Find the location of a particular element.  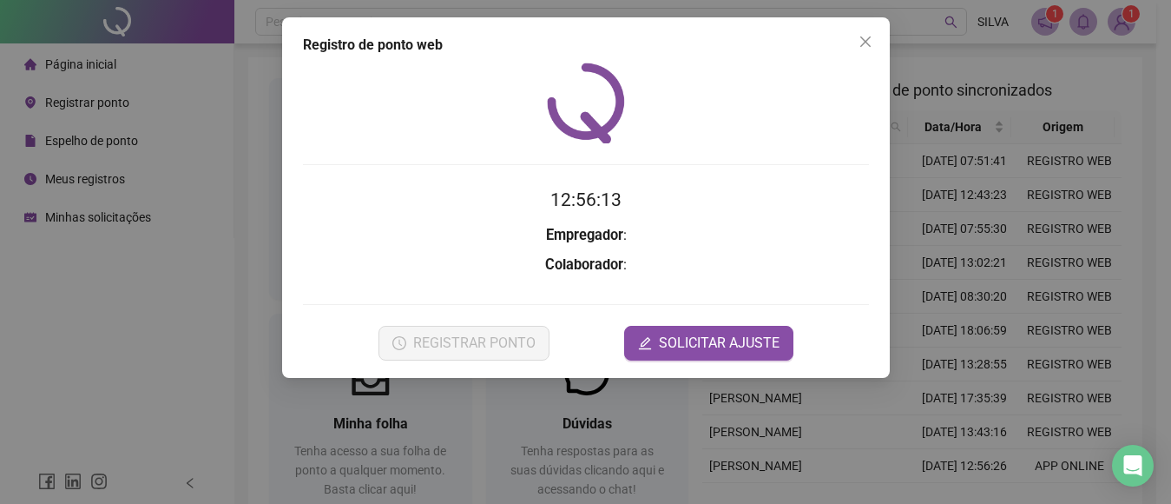

span: close is located at coordinates (866, 42).